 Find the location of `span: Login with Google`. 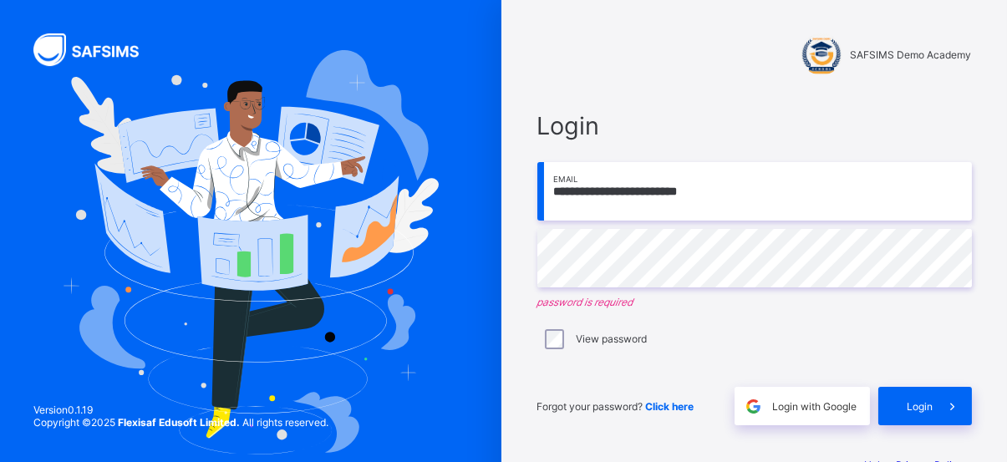

span: Login with Google is located at coordinates (815, 406).